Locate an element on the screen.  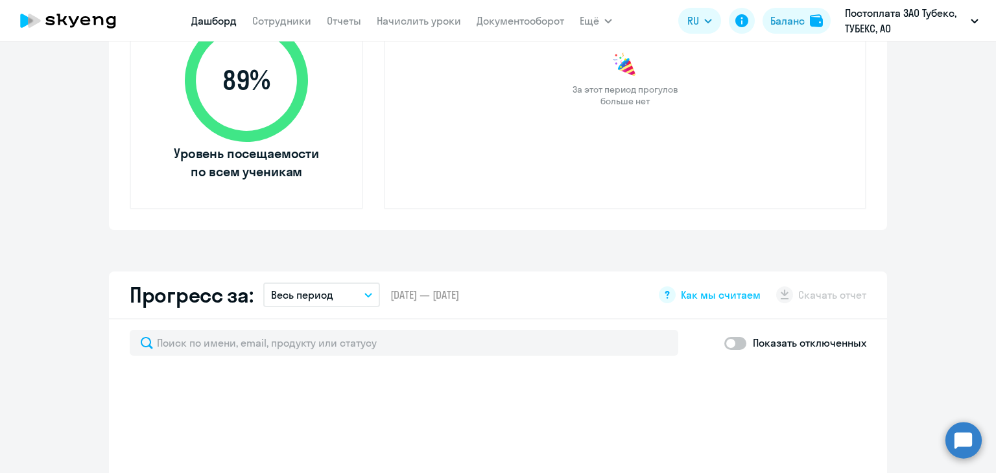
a: Начислить уроки is located at coordinates (419, 21).